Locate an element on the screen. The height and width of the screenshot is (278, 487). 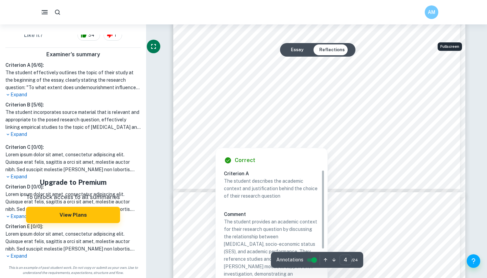
h6: AM is located at coordinates (432, 12).